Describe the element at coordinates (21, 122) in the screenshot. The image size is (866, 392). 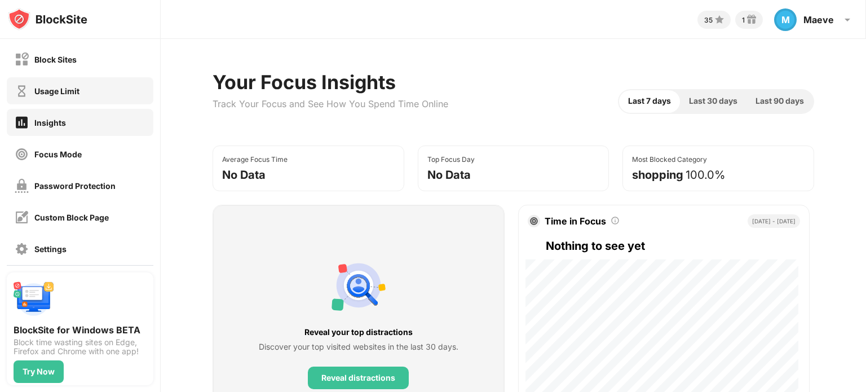
I see `img: insights-on.svg` at that location.